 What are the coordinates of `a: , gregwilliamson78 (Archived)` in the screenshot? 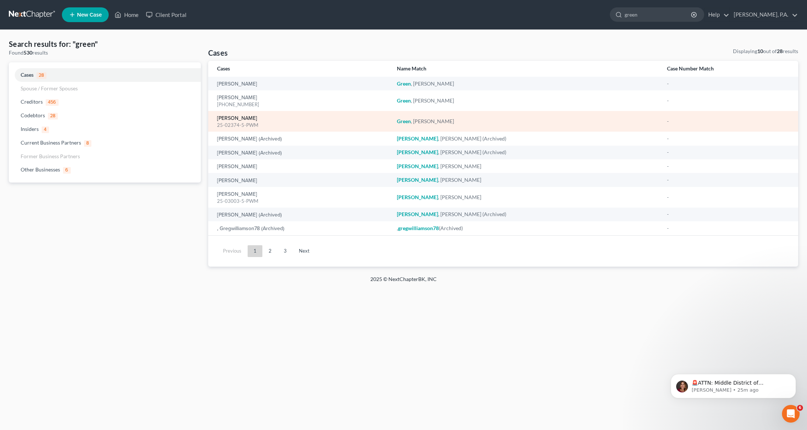 It's located at (251, 229).